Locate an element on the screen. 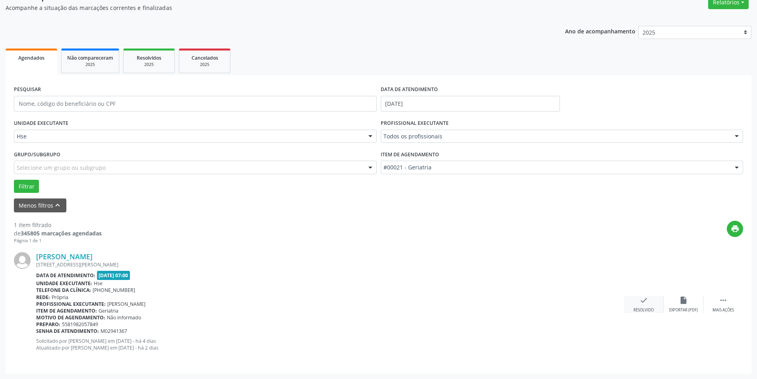  button: Menos filtroskeyboard_arrow_up is located at coordinates (40, 205).